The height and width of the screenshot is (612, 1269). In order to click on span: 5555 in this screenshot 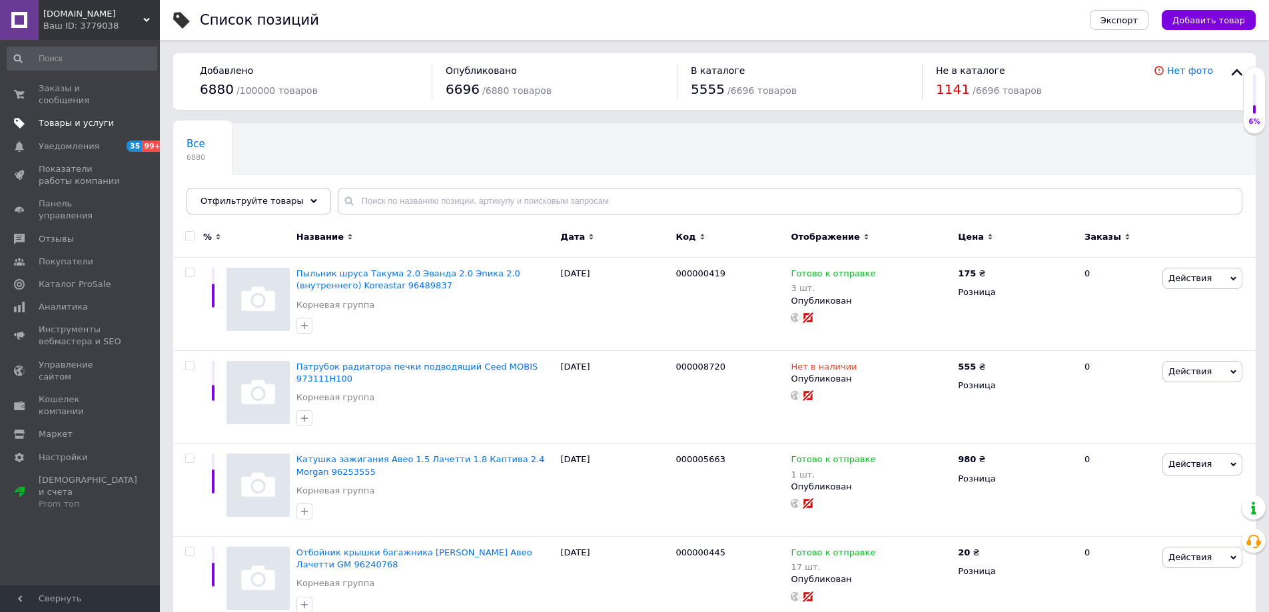, I will do `click(707, 89)`.